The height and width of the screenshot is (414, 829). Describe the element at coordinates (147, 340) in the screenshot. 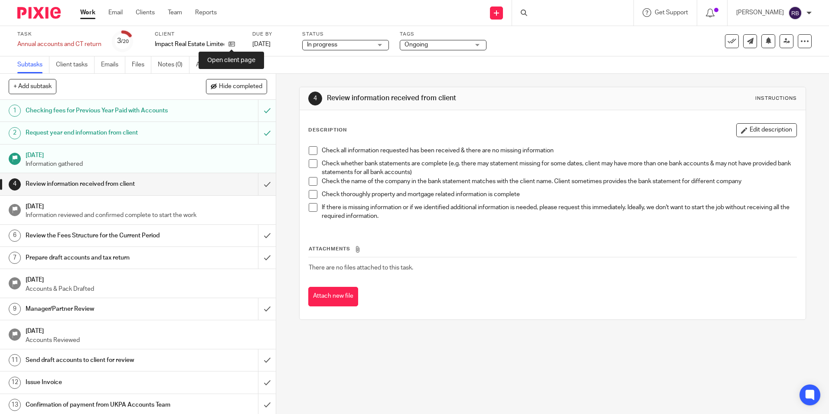

I see `p: Accounts Reviewed` at that location.